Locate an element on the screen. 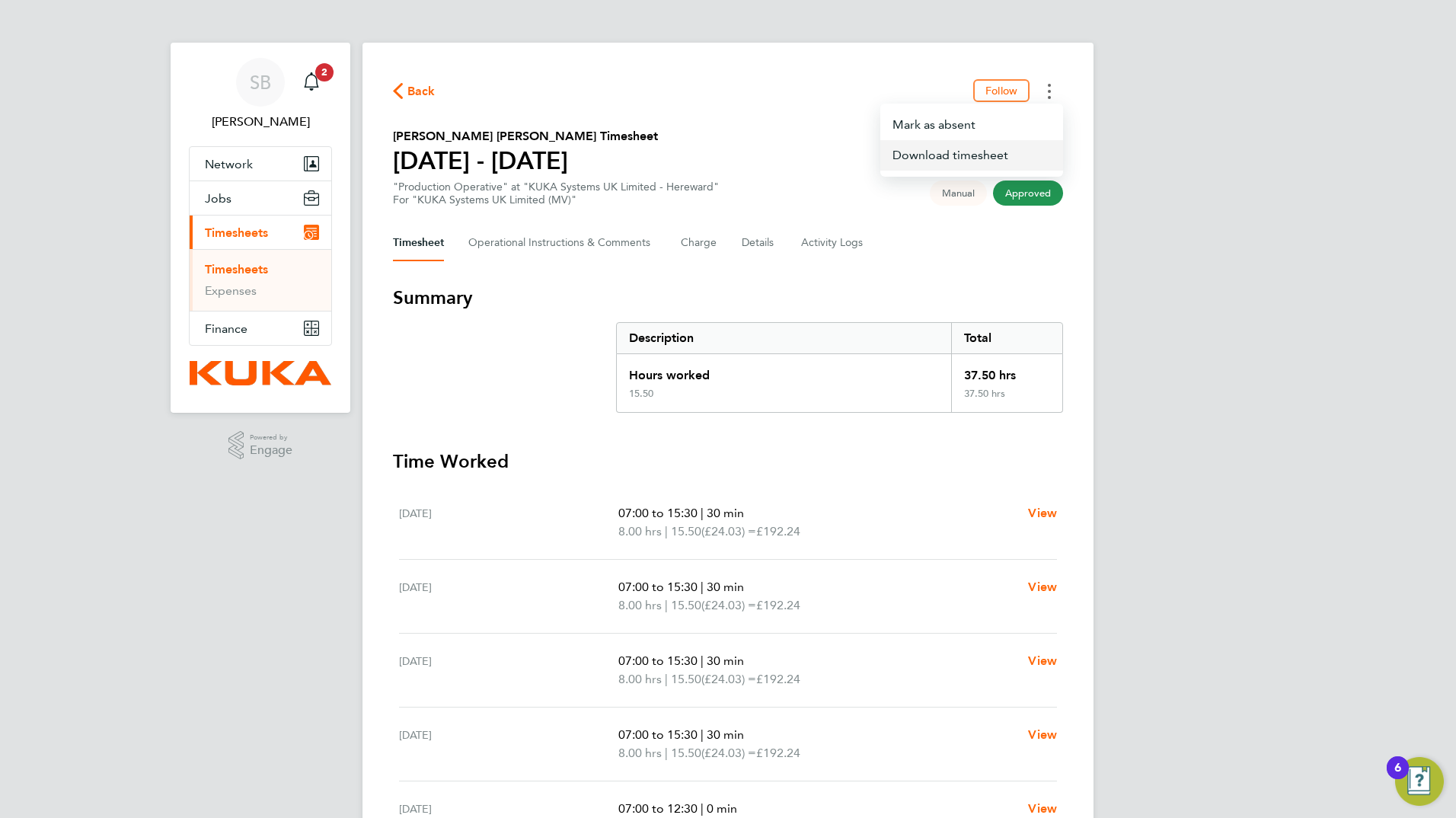 This screenshot has width=1456, height=818. span: 2 is located at coordinates (325, 73).